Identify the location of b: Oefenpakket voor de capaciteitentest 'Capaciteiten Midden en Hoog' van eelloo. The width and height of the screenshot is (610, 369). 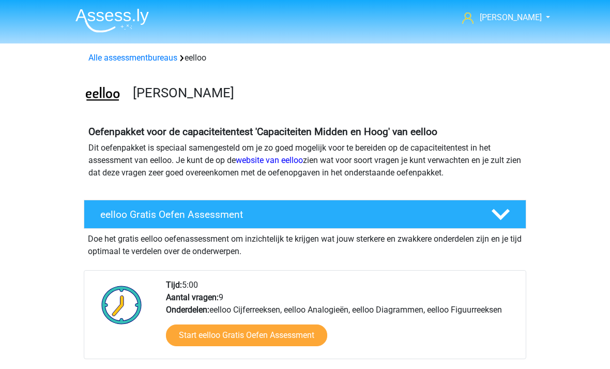
(263, 131).